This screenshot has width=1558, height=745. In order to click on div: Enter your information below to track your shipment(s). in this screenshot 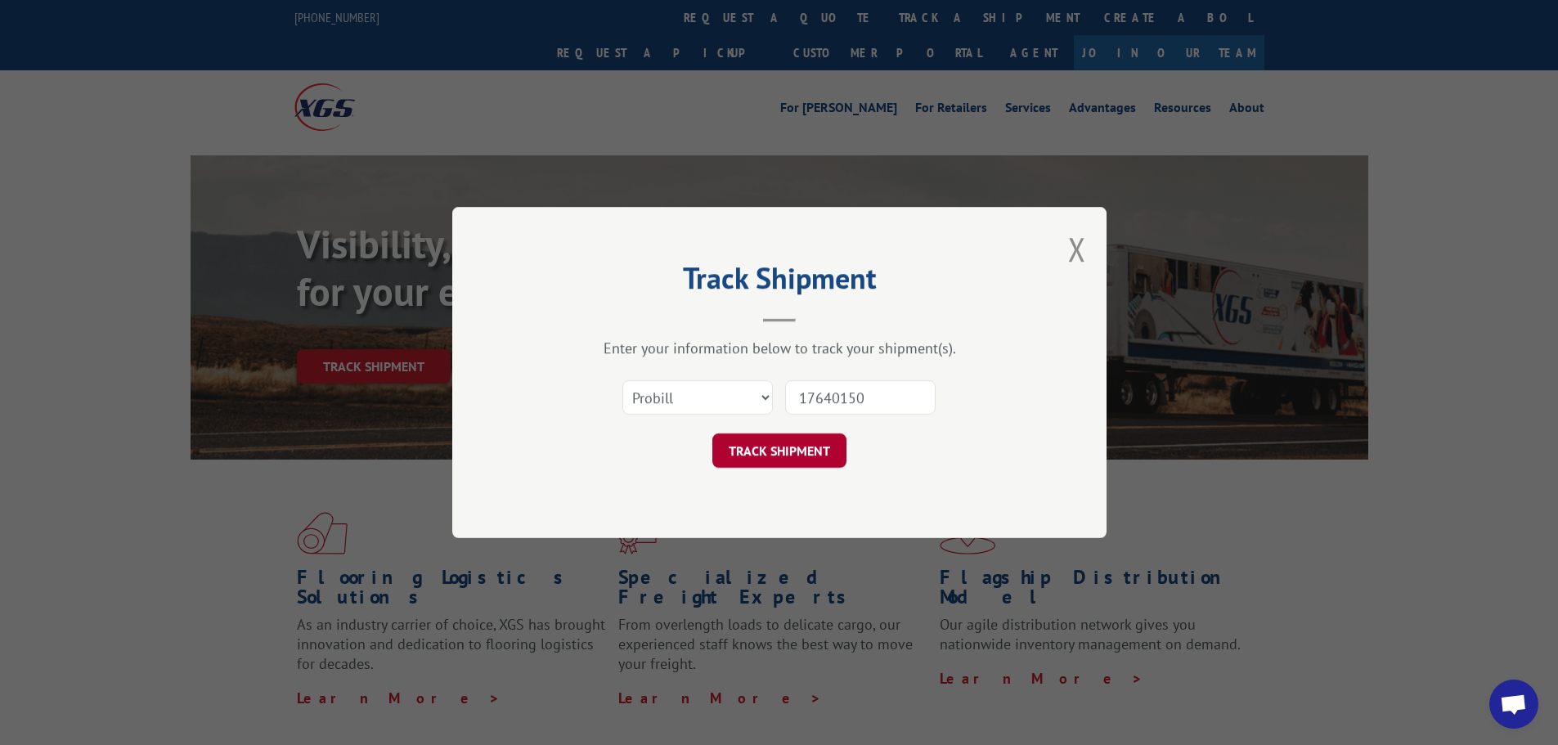, I will do `click(779, 348)`.